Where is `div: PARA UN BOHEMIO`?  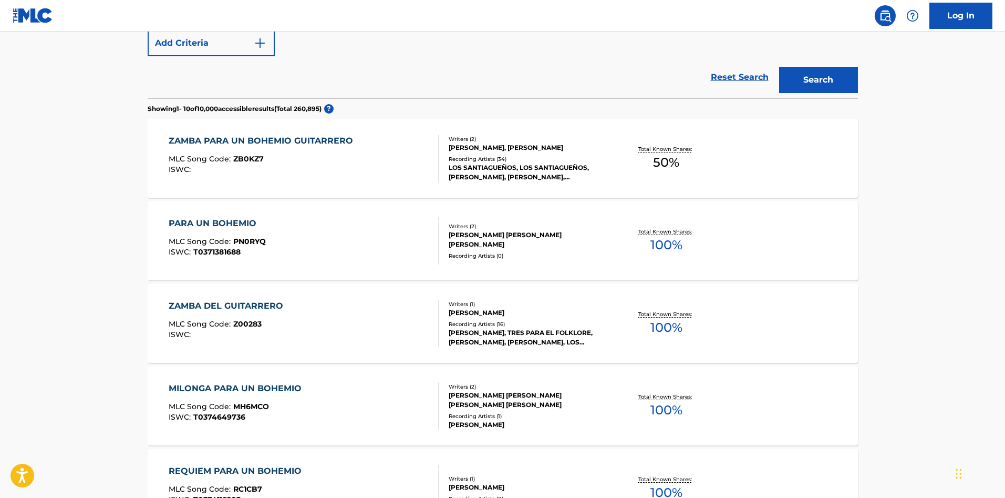 div: PARA UN BOHEMIO is located at coordinates (217, 223).